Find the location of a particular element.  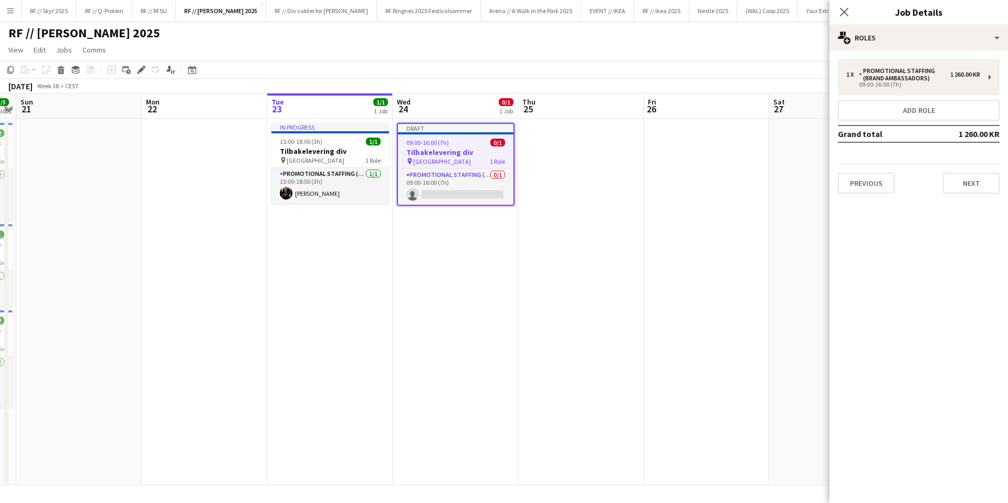

span: Comms is located at coordinates (94, 50).